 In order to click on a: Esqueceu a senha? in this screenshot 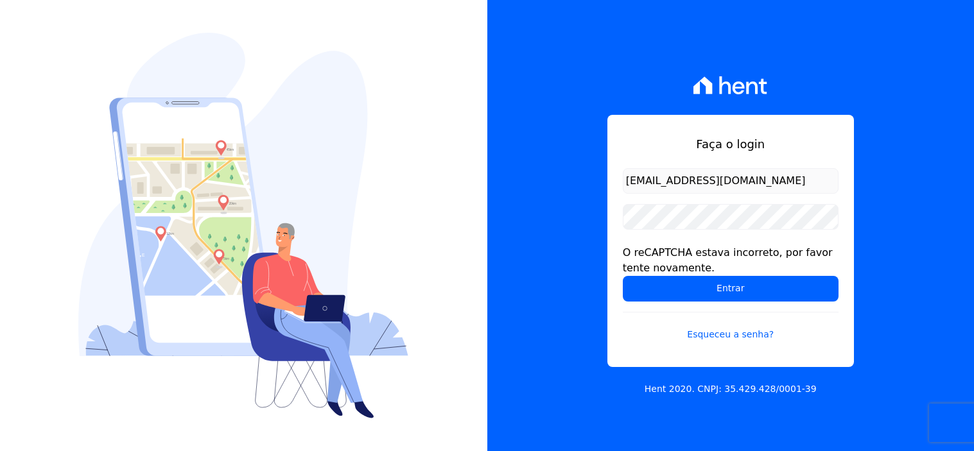, I will do `click(730, 327)`.